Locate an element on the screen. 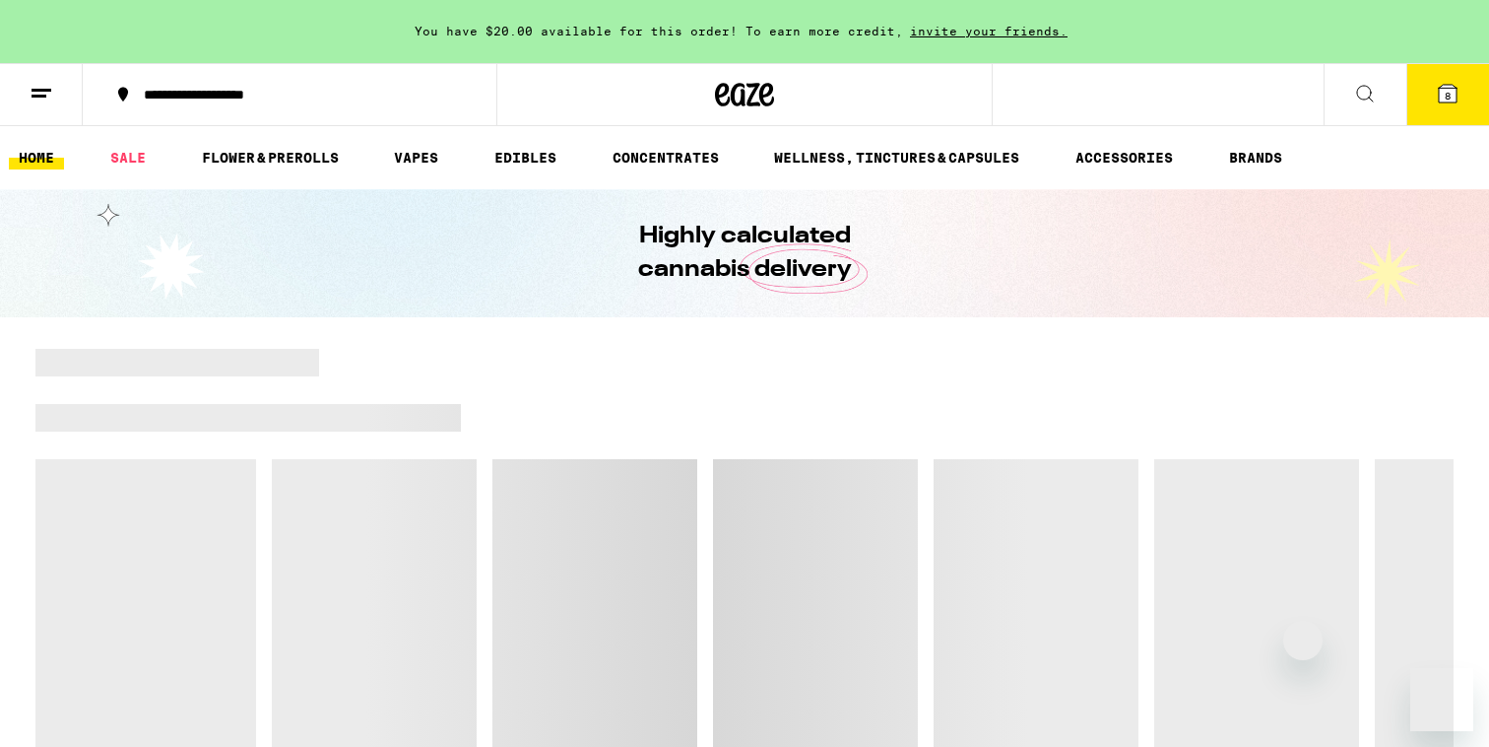 This screenshot has width=1489, height=747. a: FLOWER & PREROLLS is located at coordinates (270, 158).